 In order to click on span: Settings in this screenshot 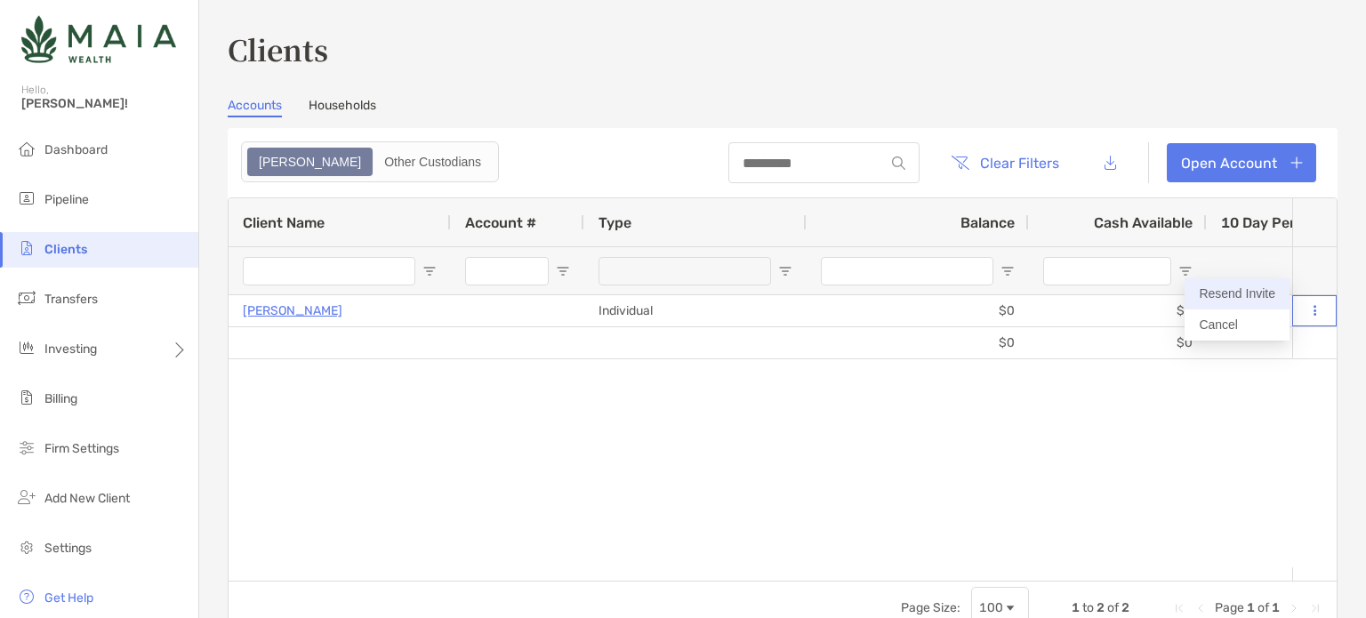, I will do `click(68, 548)`.